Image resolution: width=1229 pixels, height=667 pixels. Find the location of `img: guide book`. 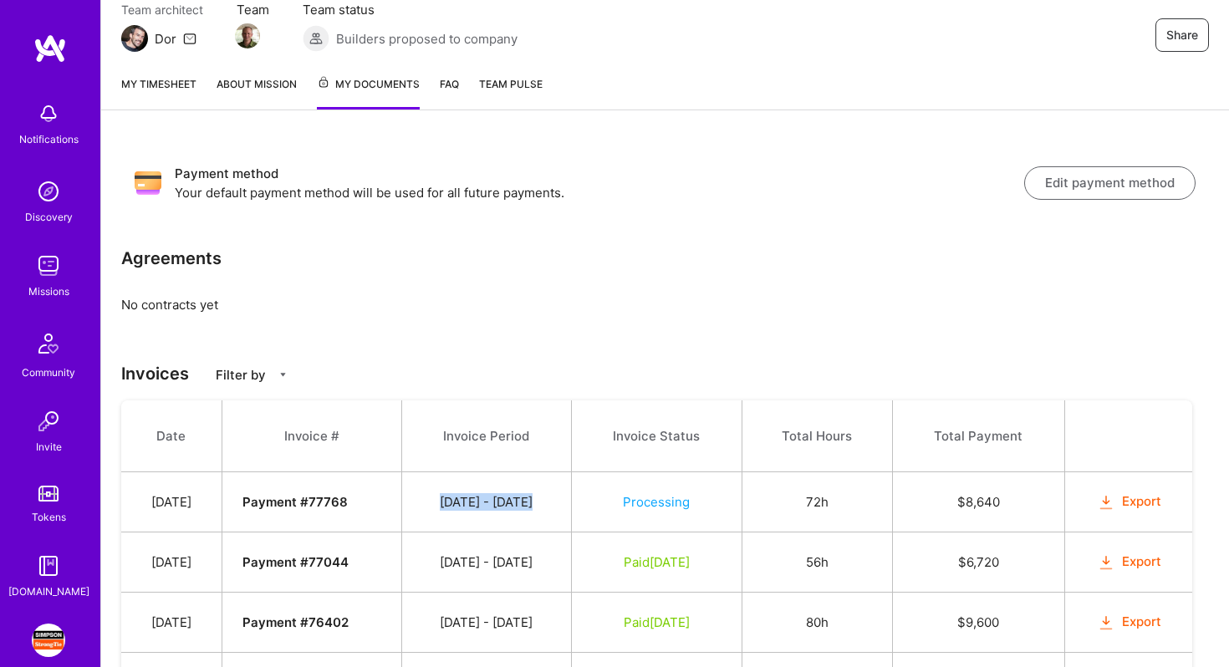

img: guide book is located at coordinates (48, 566).